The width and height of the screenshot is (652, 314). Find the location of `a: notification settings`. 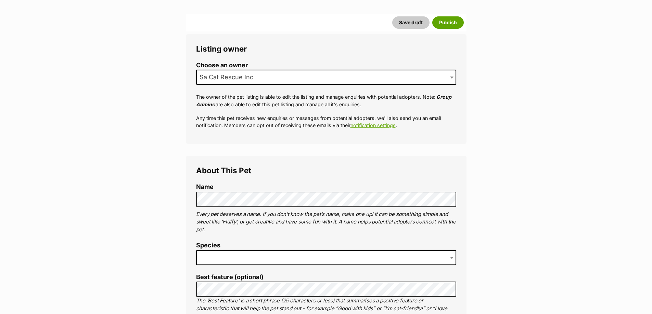

a: notification settings is located at coordinates (373, 125).